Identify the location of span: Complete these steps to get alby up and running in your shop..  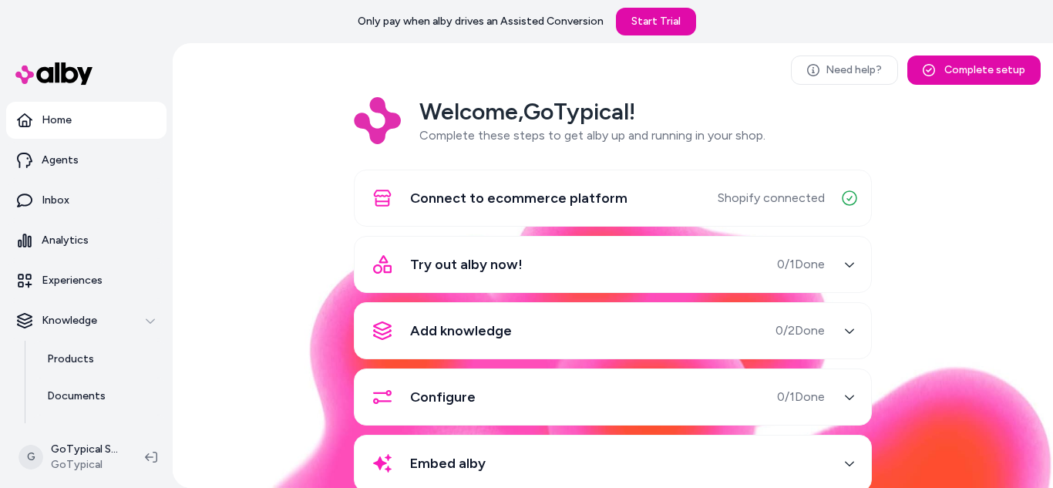
(592, 135).